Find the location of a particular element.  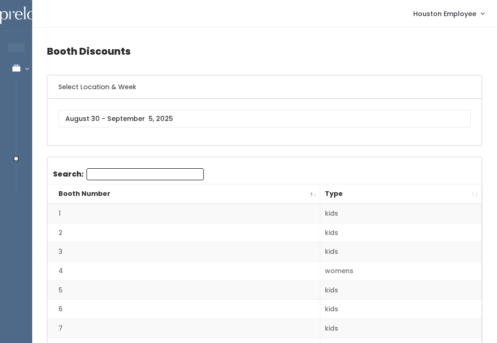

td: 7 is located at coordinates (184, 328).